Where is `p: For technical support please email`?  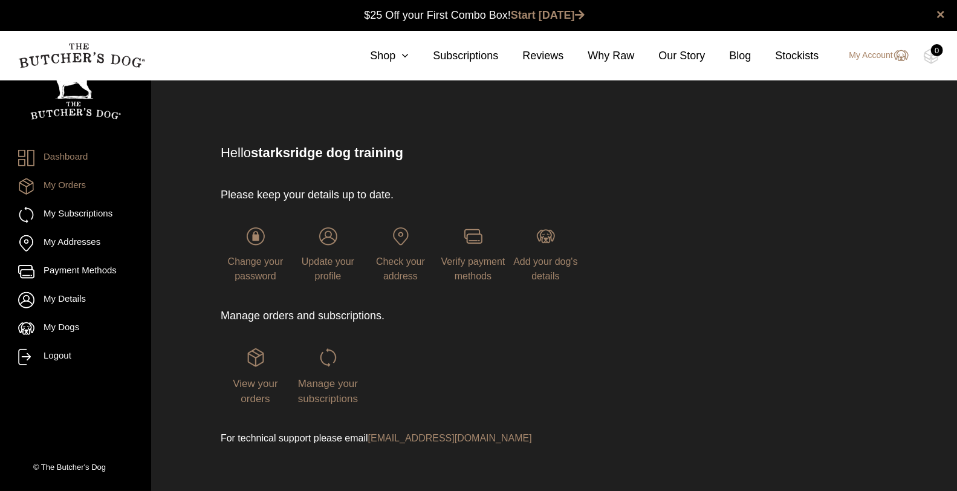
p: For technical support please email is located at coordinates (422, 438).